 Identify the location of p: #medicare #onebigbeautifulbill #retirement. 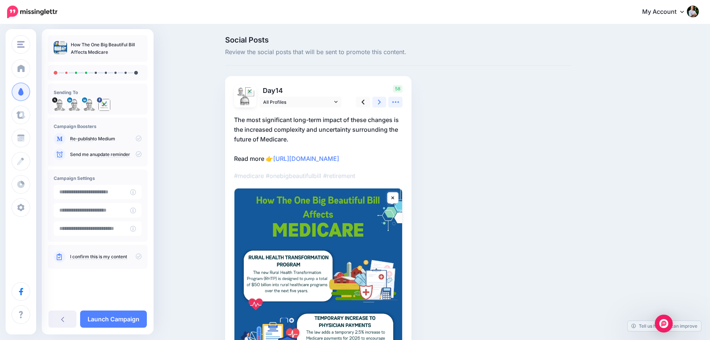
(318, 176).